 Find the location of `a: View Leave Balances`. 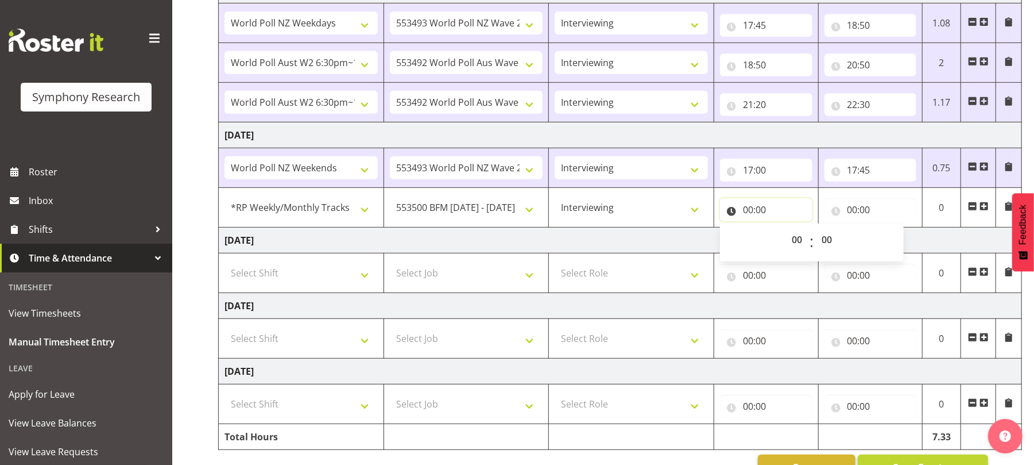

a: View Leave Balances is located at coordinates (86, 423).